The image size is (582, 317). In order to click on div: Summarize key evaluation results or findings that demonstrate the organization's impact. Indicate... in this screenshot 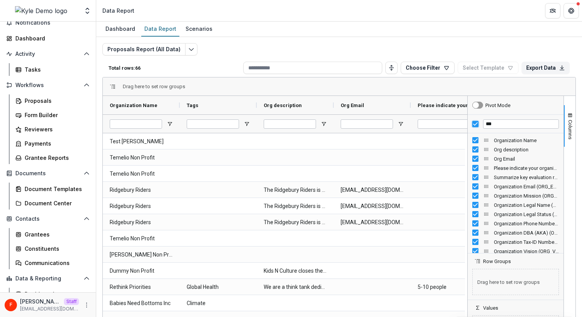, I will do `click(515, 177)`.